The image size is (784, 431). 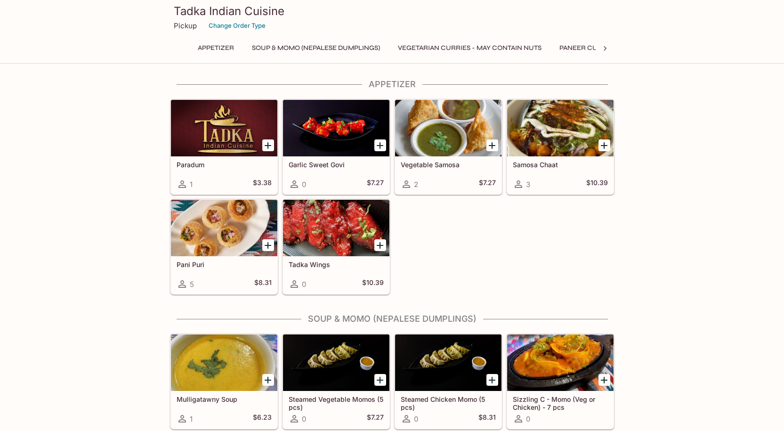 What do you see at coordinates (224, 399) in the screenshot?
I see `h5: Mulligatawny Soup` at bounding box center [224, 399].